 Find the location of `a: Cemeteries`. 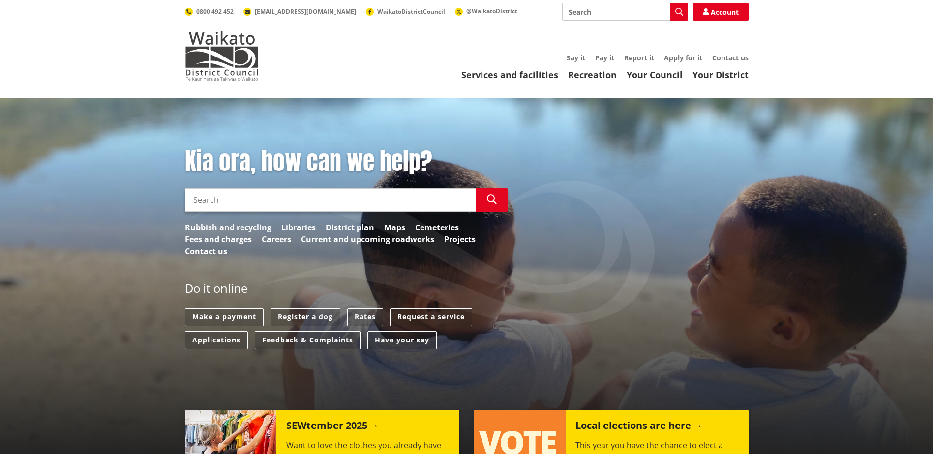

a: Cemeteries is located at coordinates (437, 228).